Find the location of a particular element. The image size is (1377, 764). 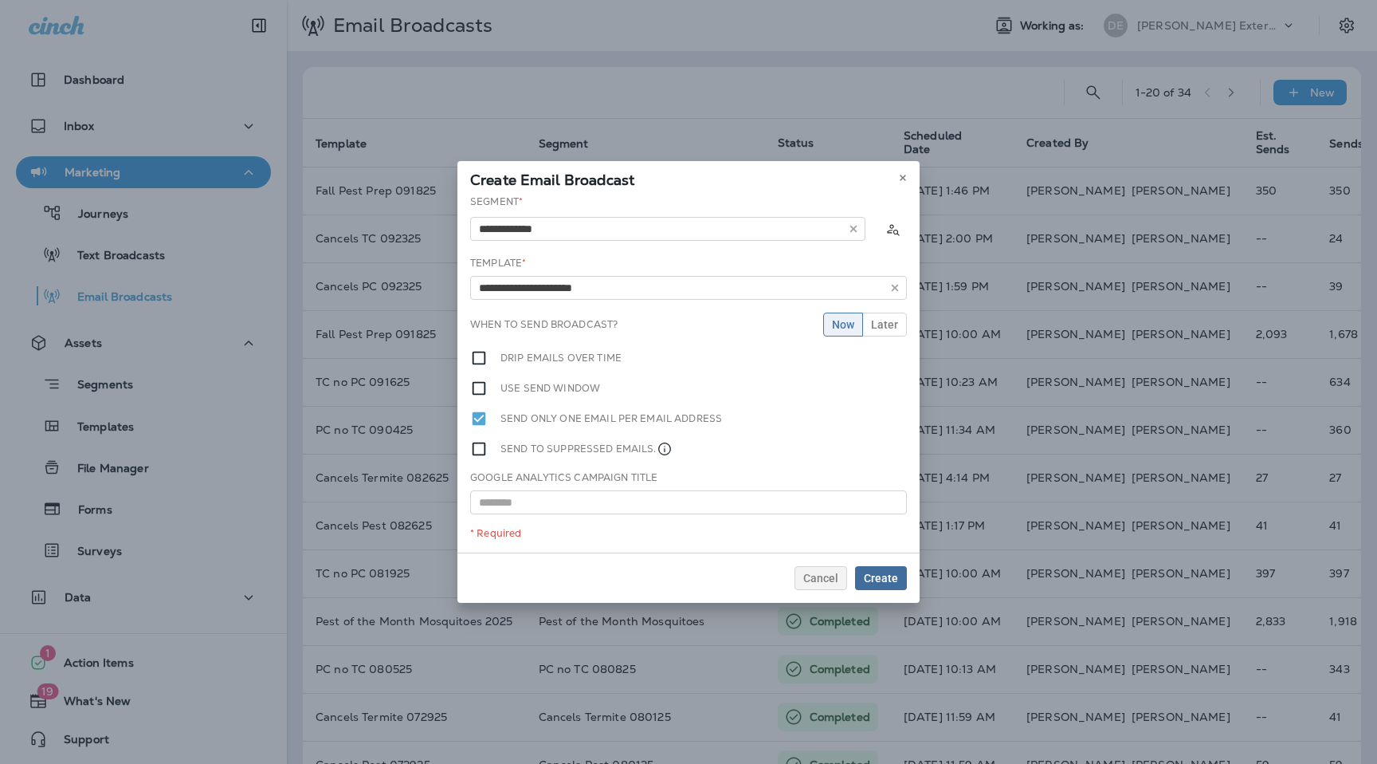

span: Cancel is located at coordinates (821, 578).